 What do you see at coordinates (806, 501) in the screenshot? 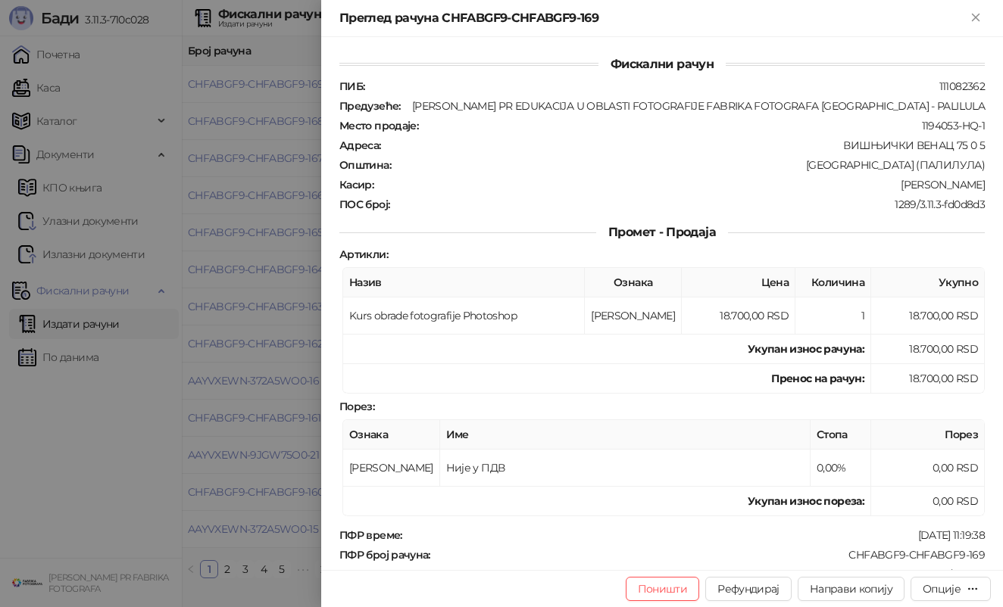
I see `strong: Укупан износ пореза:` at bounding box center [806, 501].